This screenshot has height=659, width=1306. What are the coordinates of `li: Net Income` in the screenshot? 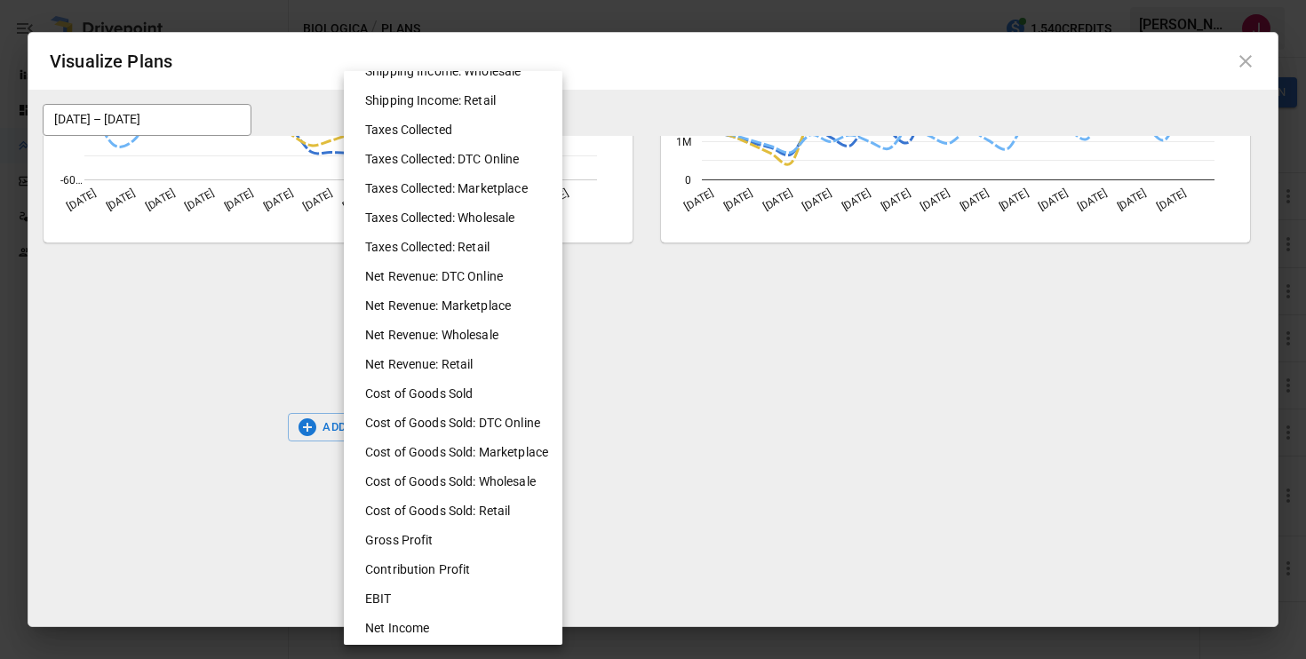 It's located at (460, 628).